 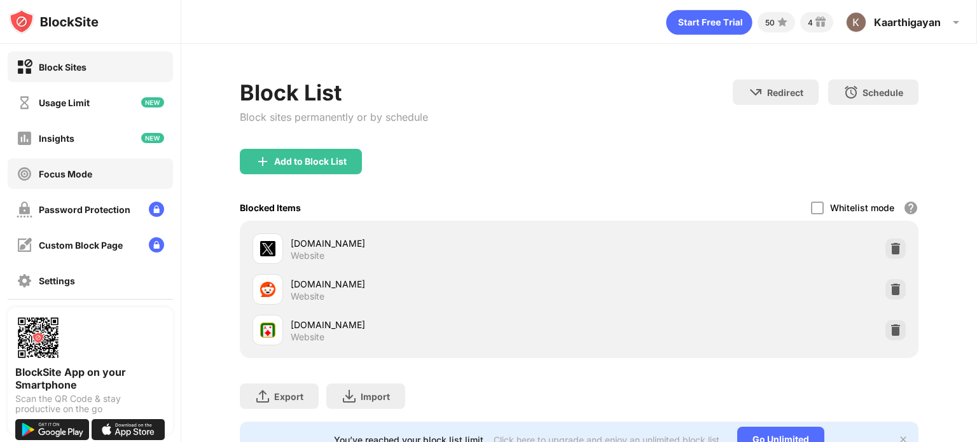 I want to click on div: Scan the QR Code & stay productive on the go, so click(x=90, y=404).